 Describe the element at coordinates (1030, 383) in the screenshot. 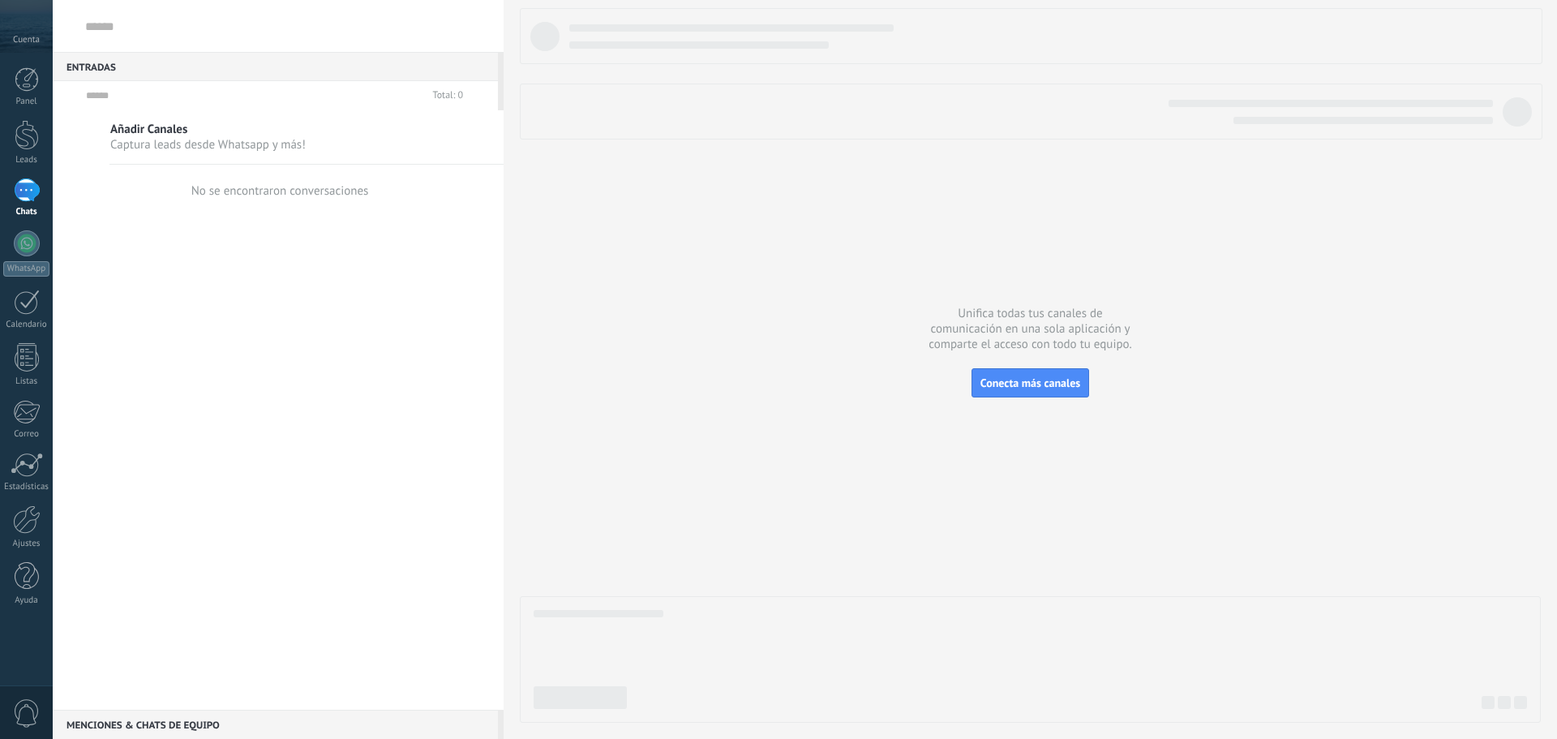

I see `span: Conecta más canales` at that location.